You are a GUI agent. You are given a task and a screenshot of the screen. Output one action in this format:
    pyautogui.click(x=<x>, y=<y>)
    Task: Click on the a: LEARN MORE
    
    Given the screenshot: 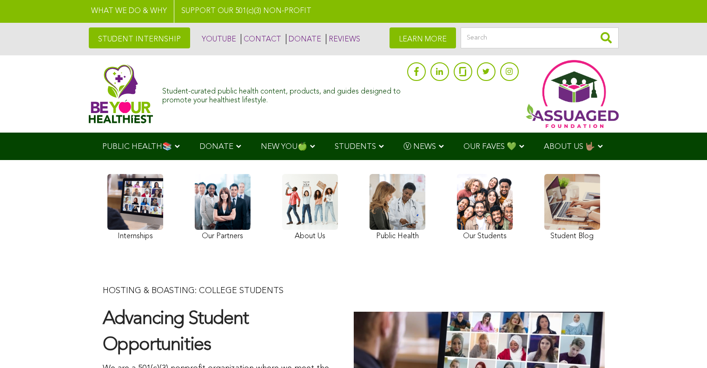 What is the action you would take?
    pyautogui.click(x=423, y=38)
    